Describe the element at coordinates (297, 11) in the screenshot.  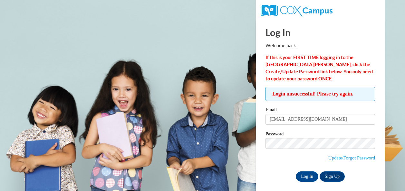
I see `img: COX Campus` at that location.